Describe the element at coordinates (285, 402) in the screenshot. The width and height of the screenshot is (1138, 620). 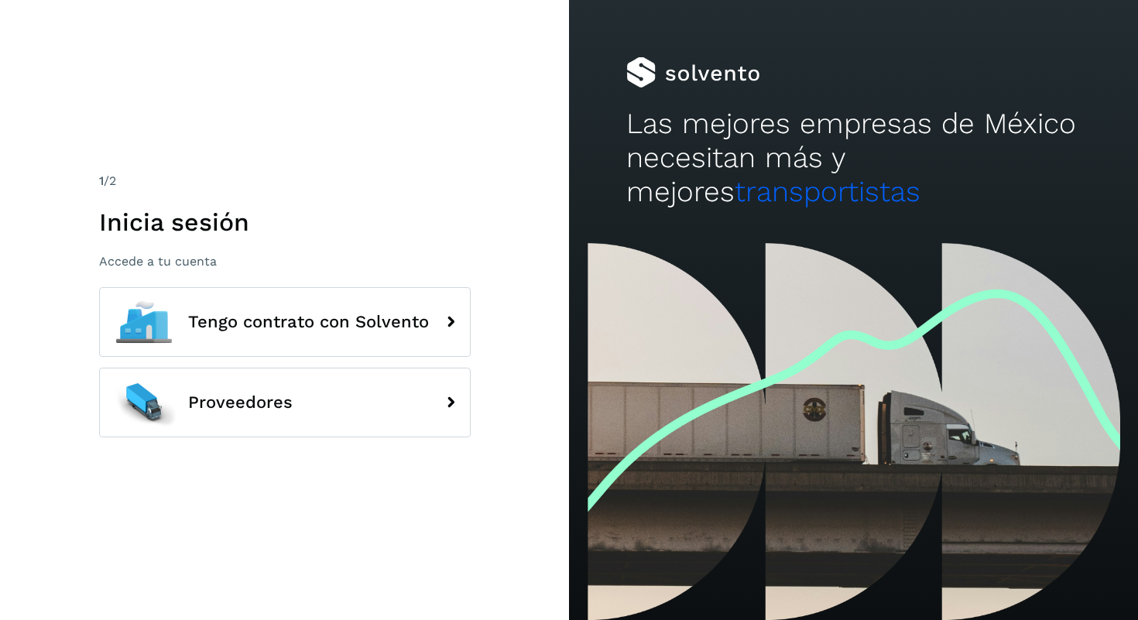
I see `button: Proveedores` at that location.